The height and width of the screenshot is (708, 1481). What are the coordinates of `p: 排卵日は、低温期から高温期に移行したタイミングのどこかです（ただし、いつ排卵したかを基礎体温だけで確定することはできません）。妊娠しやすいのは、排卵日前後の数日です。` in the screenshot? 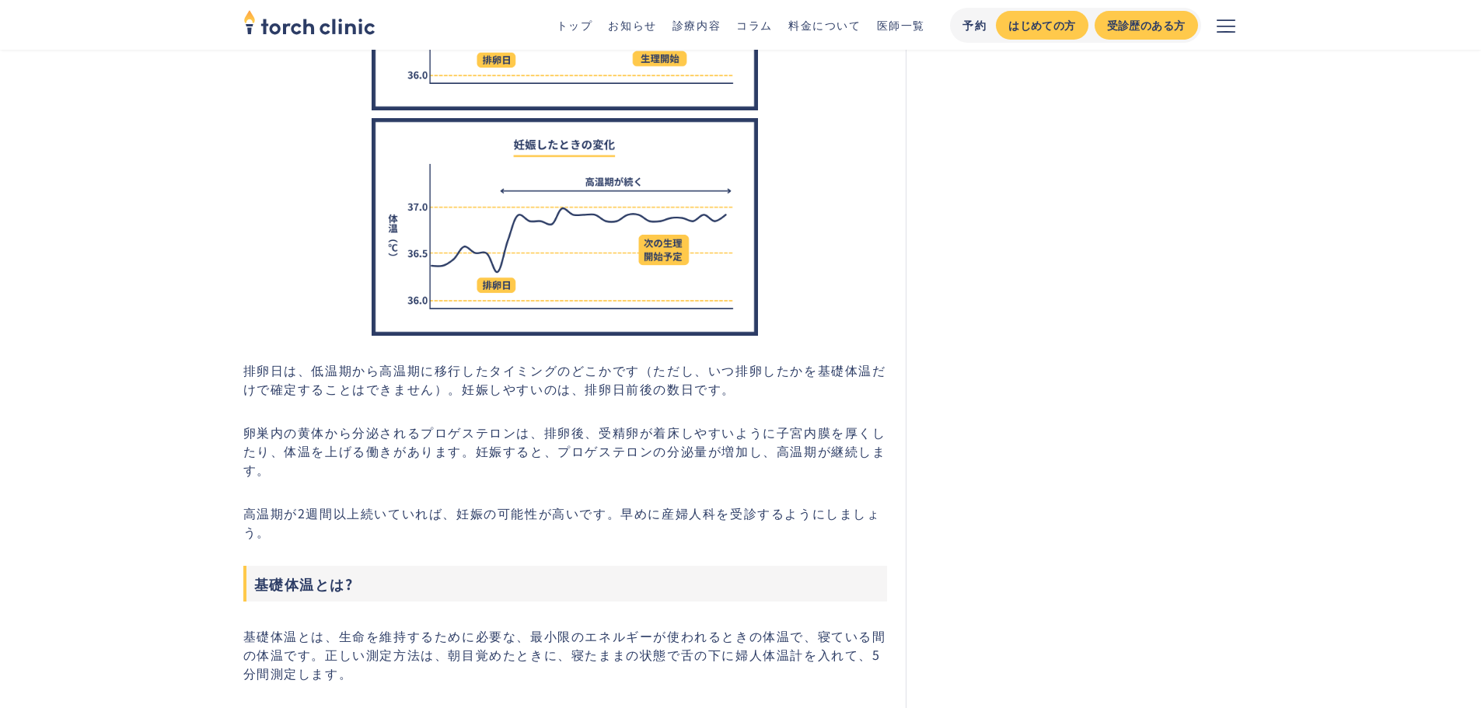 It's located at (565, 379).